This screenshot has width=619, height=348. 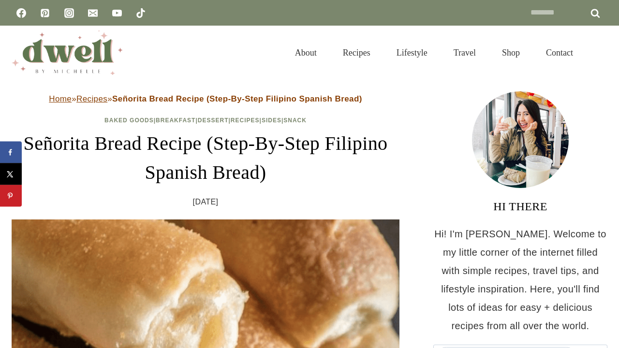 I want to click on a: Snack, so click(x=295, y=120).